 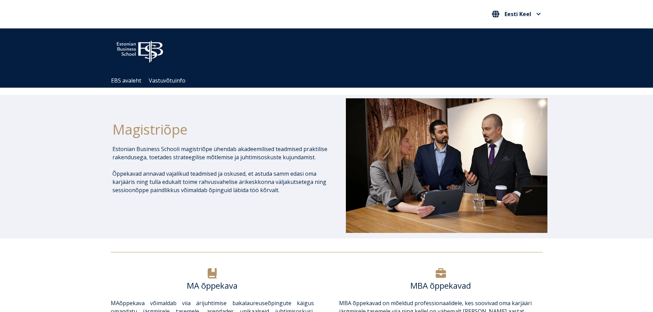 What do you see at coordinates (447, 166) in the screenshot?
I see `img: DSC_1073` at bounding box center [447, 166].